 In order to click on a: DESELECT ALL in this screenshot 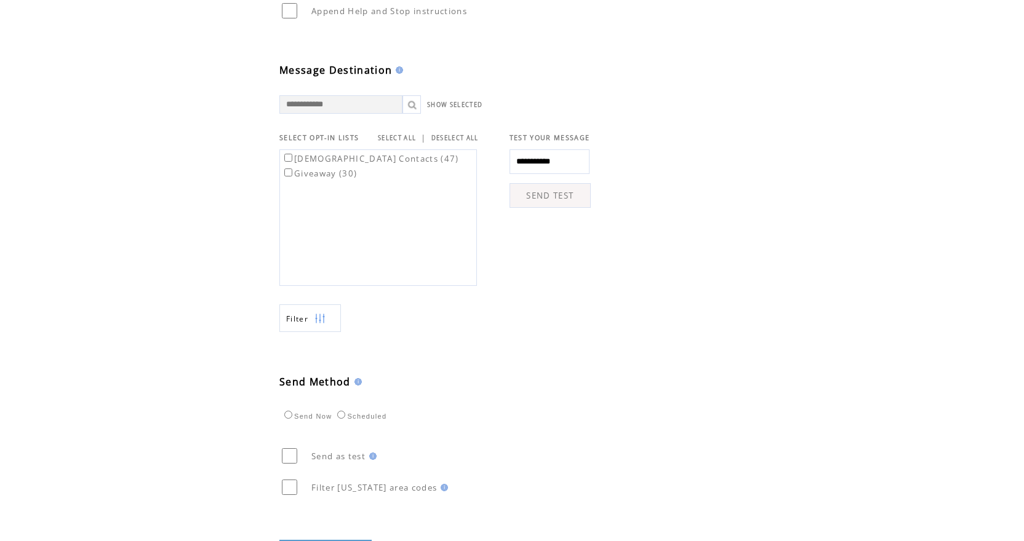, I will do `click(455, 138)`.